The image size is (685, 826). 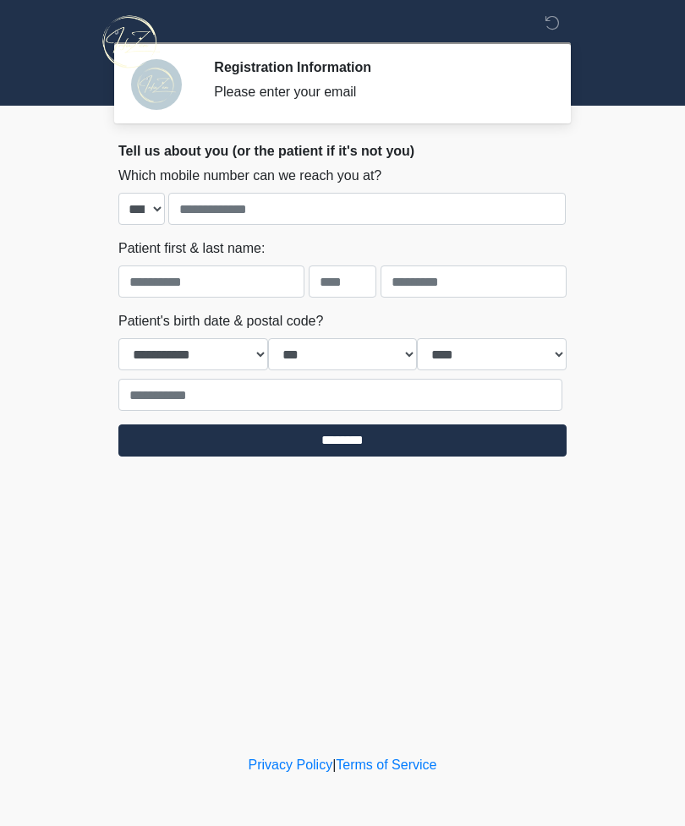 What do you see at coordinates (385, 764) in the screenshot?
I see `a: Terms of Service` at bounding box center [385, 764].